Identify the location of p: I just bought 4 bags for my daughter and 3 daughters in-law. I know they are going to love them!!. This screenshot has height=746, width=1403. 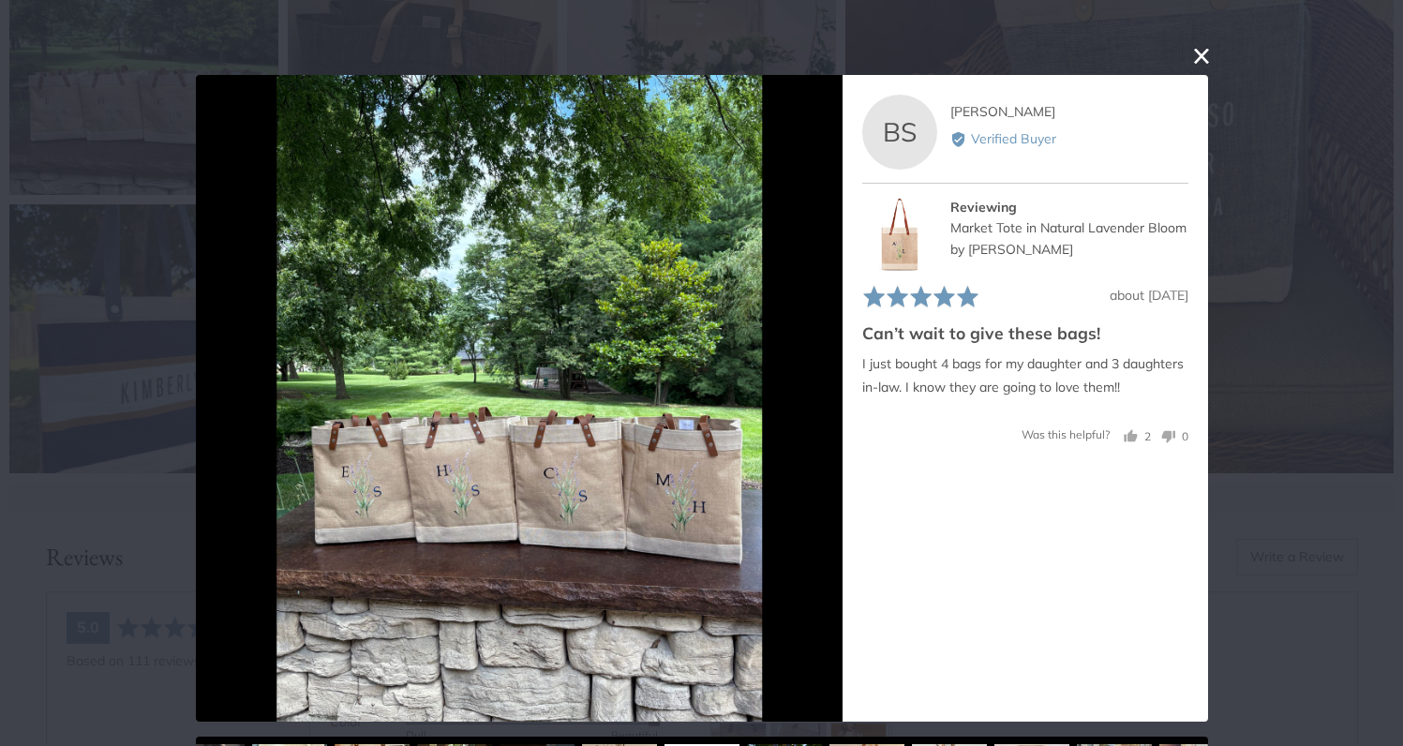
(1025, 376).